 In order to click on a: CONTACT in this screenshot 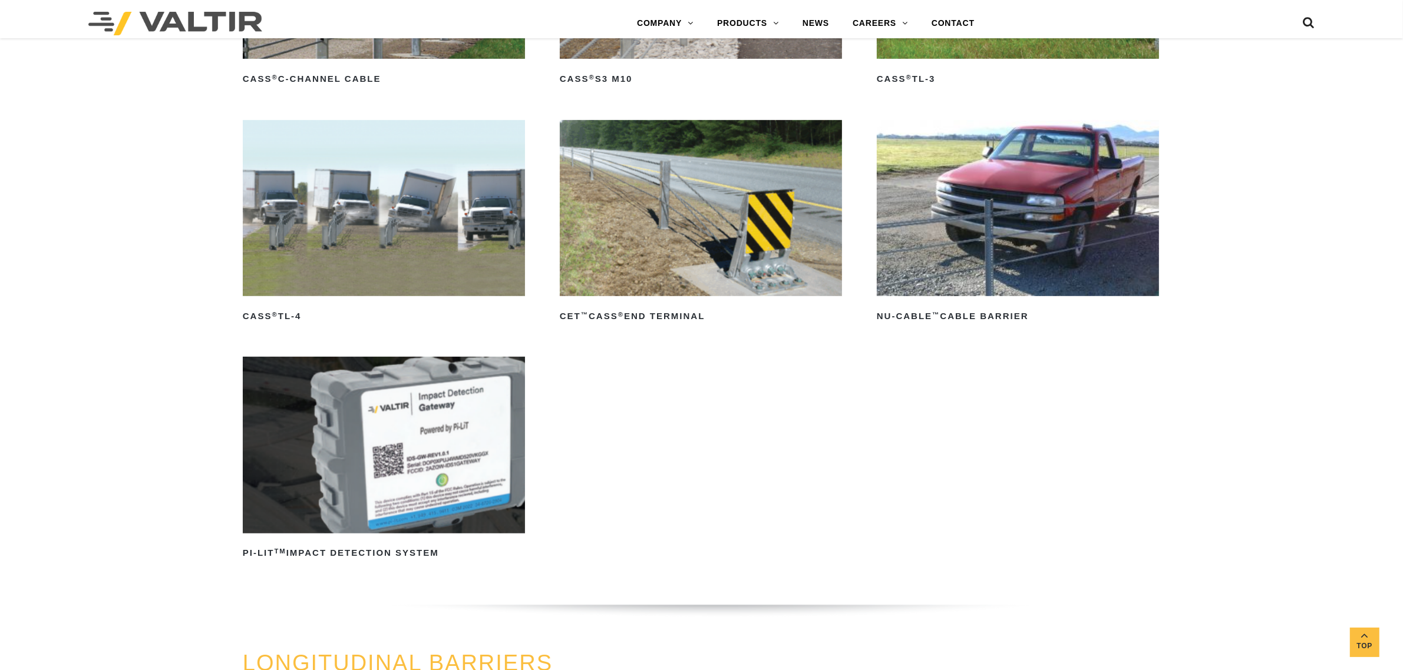, I will do `click(953, 24)`.